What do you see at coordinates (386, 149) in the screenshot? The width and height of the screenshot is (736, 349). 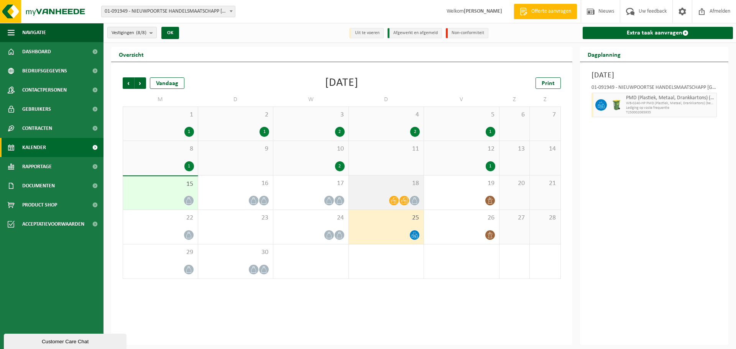 I see `span: 11` at bounding box center [386, 149].